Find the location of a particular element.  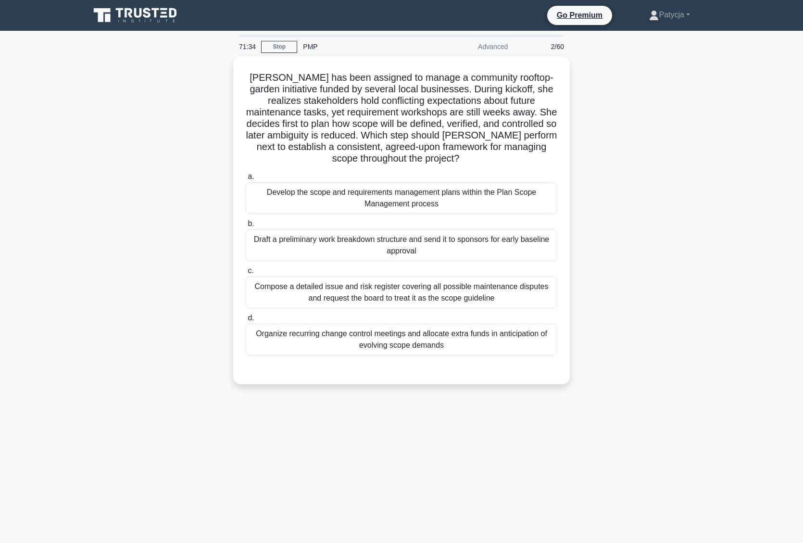

div: 2/60 is located at coordinates (542, 47).